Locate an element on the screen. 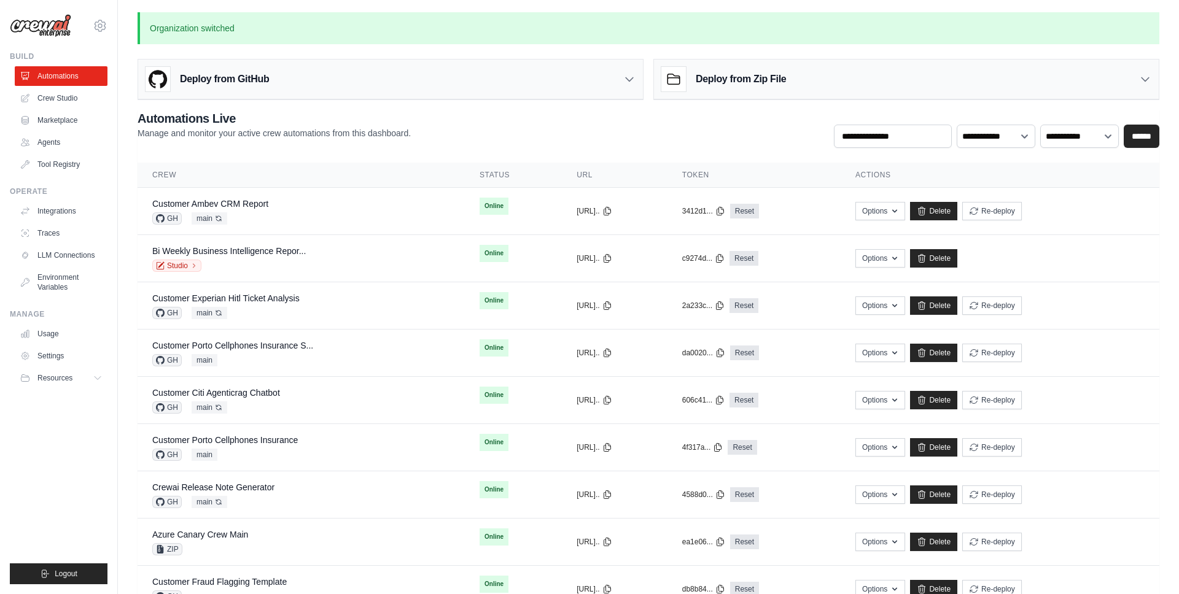 The image size is (1179, 594). img: Logo is located at coordinates (41, 26).